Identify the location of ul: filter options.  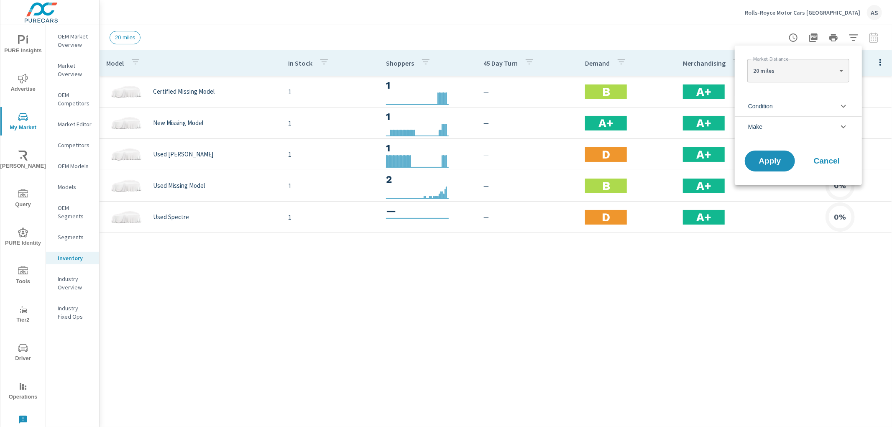
(798, 116).